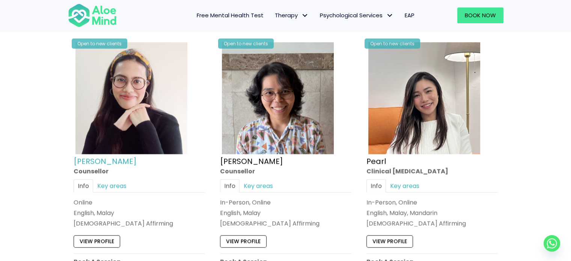 The height and width of the screenshot is (261, 571). What do you see at coordinates (292, 15) in the screenshot?
I see `a: TherapyTherapy: submenu` at bounding box center [292, 15].